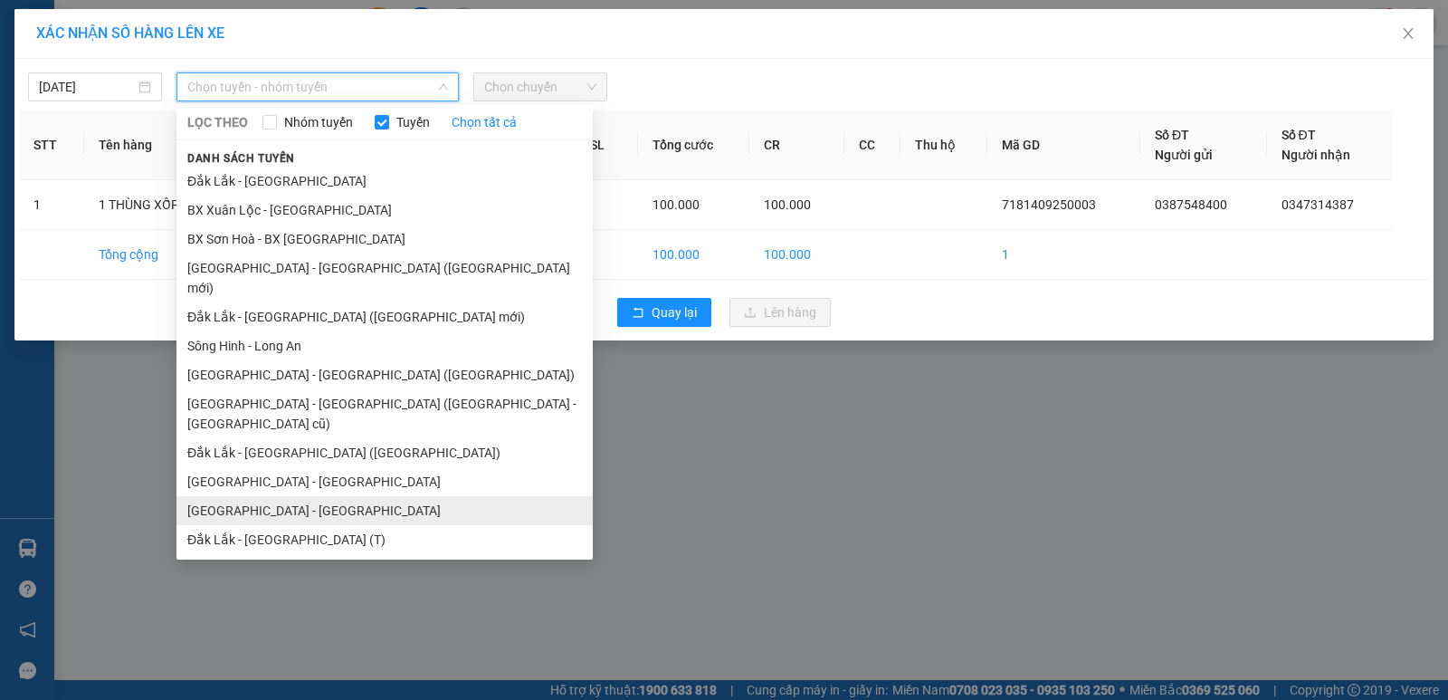  I want to click on span: close, so click(1408, 33).